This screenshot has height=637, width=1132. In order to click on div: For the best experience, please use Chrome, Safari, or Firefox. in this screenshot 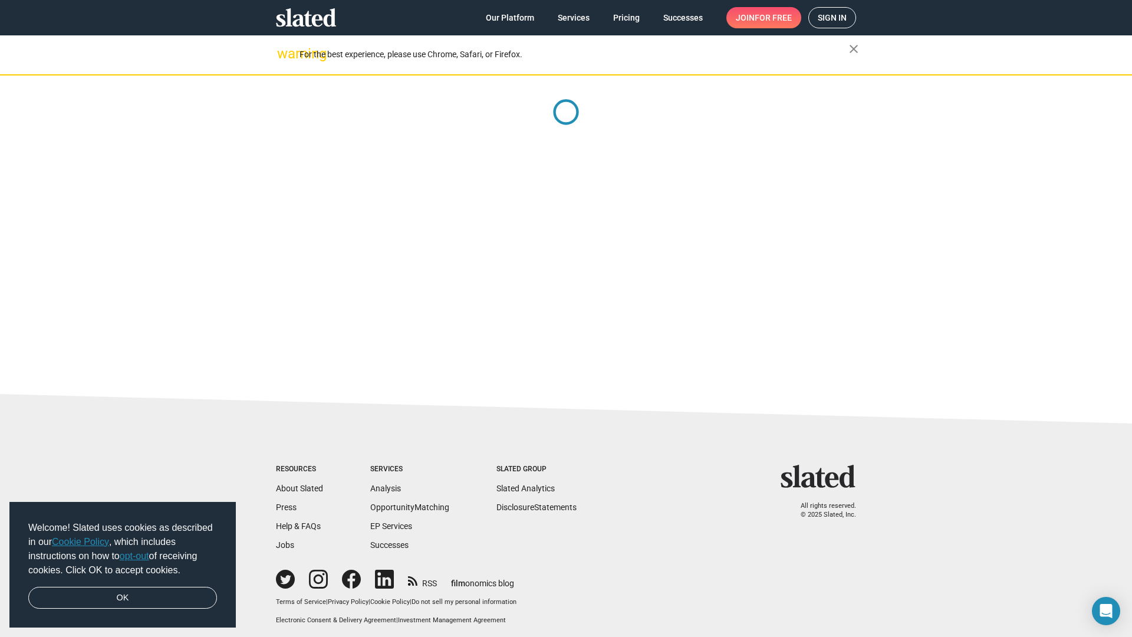, I will do `click(574, 54)`.